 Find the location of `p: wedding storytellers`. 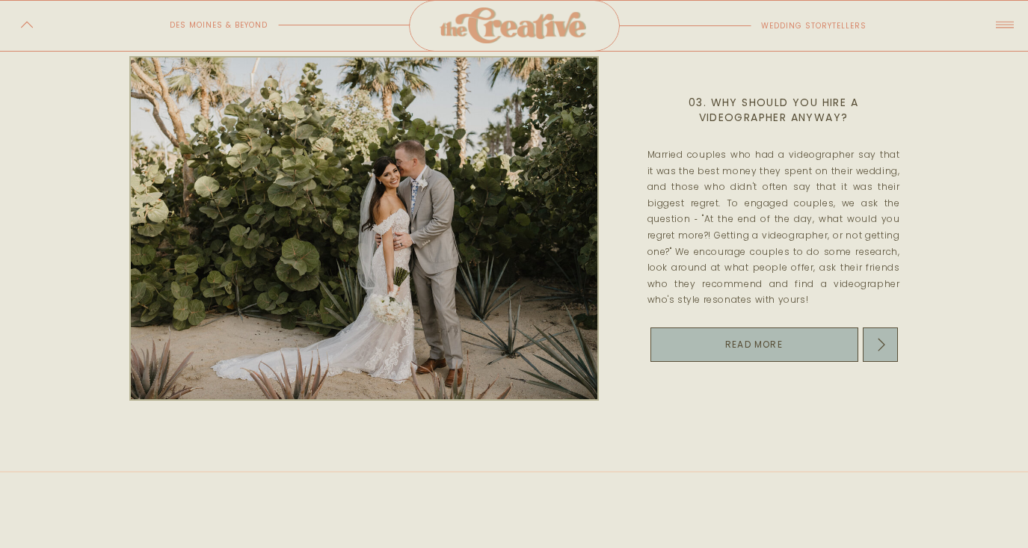

p: wedding storytellers is located at coordinates (824, 26).